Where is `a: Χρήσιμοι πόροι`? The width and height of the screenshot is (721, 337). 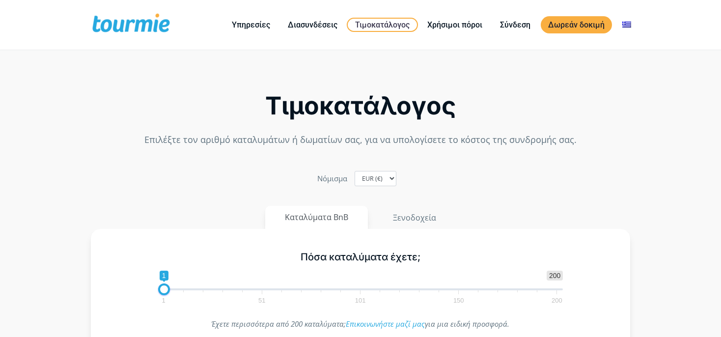
a: Χρήσιμοι πόροι is located at coordinates (455, 25).